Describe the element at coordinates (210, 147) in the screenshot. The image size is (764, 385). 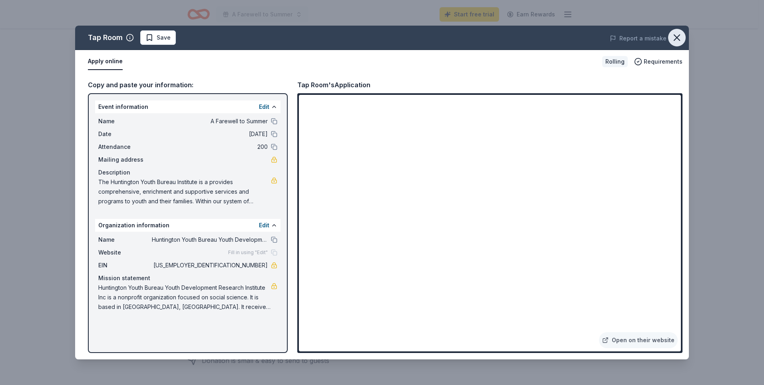
I see `span: 200` at that location.